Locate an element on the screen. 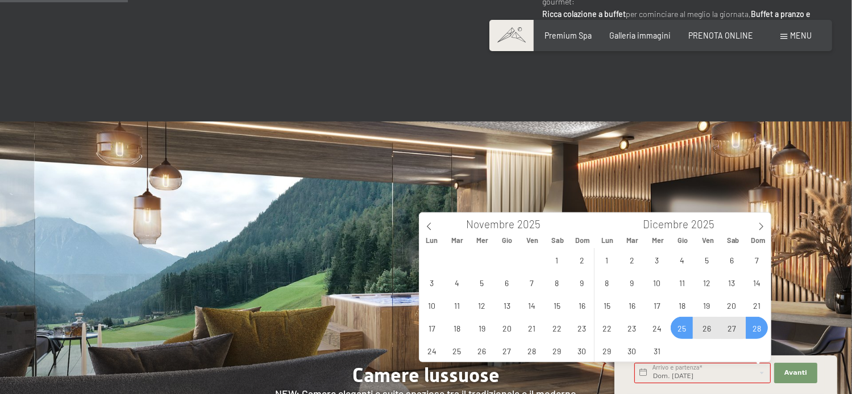  span: Dicembre 1, 2025 is located at coordinates (606, 260).